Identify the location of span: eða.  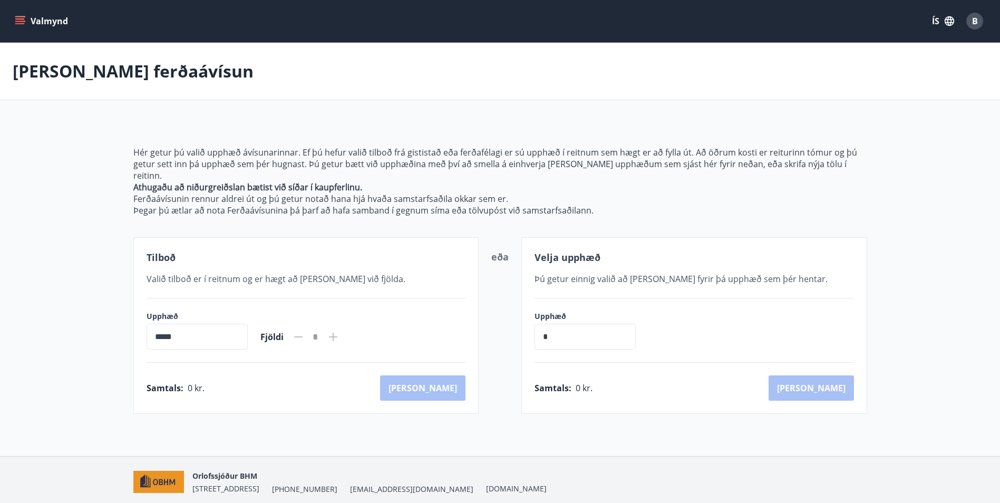
(500, 257).